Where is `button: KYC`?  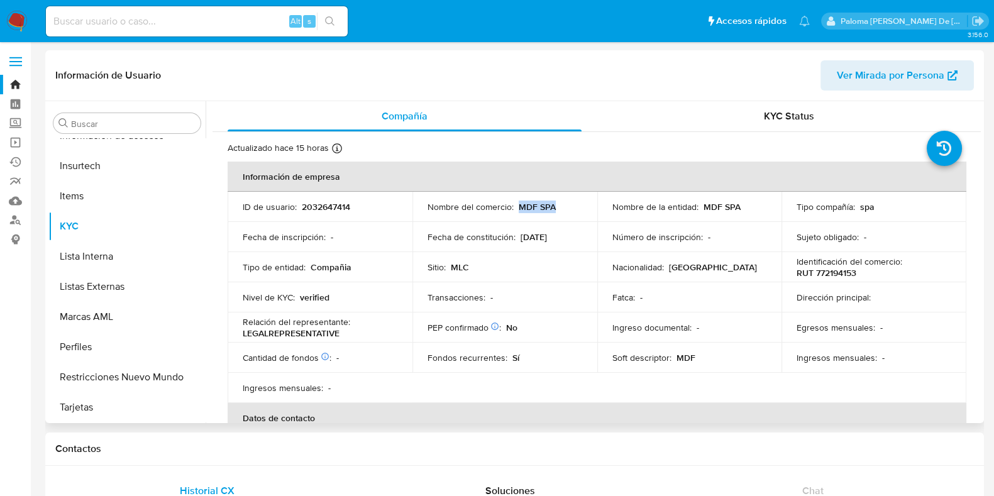 button: KYC is located at coordinates (127, 226).